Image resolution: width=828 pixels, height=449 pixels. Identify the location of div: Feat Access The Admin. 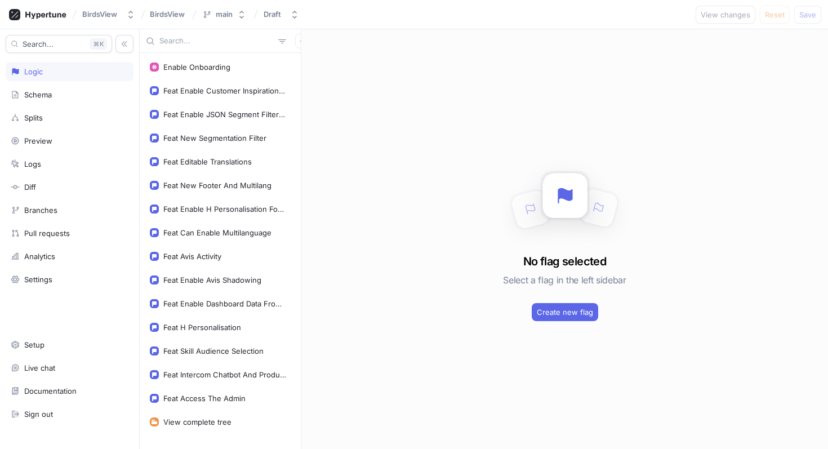
(205, 398).